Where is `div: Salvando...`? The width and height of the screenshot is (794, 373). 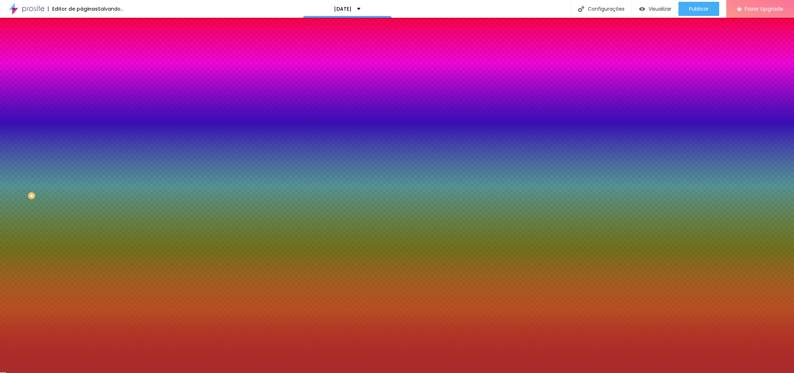 div: Salvando... is located at coordinates (111, 9).